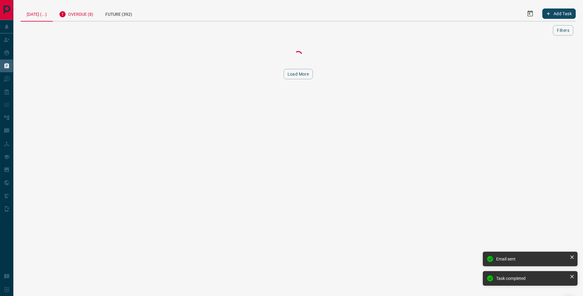  I want to click on button: Load More, so click(298, 74).